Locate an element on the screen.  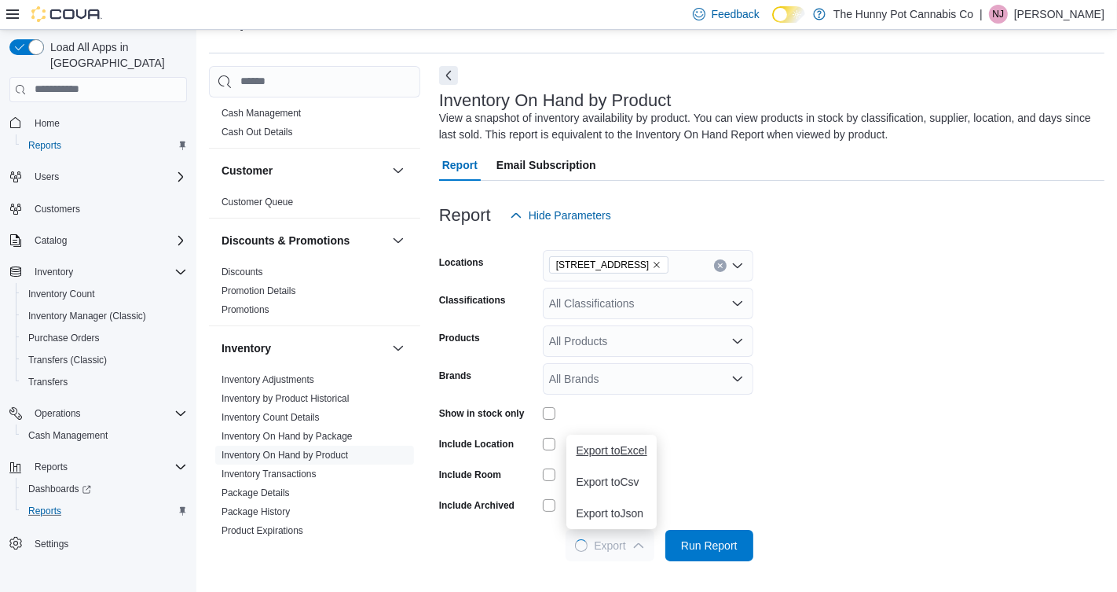
span: Run Report is located at coordinates (710, 545).